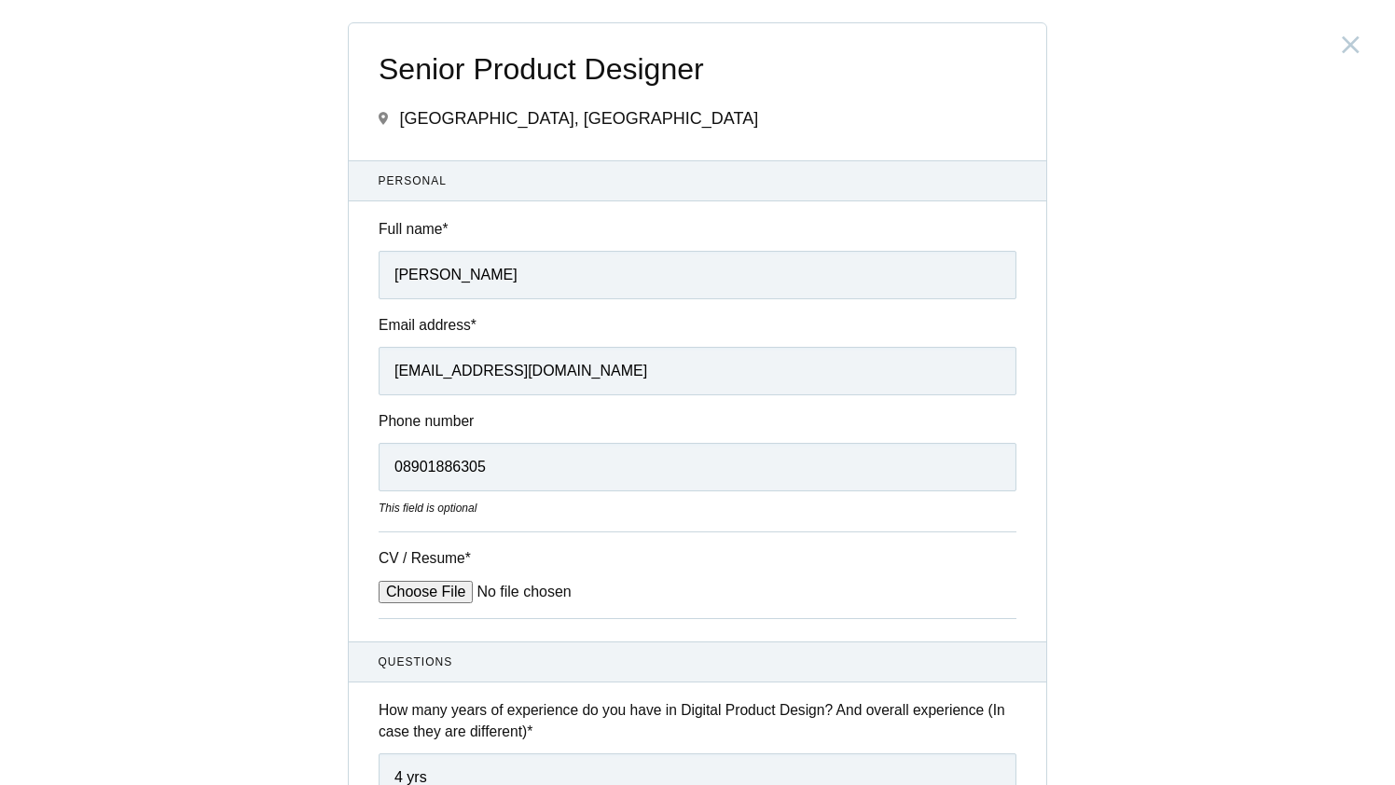  I want to click on label: How many years of experience do you have in Digital Product Design? And overall experience (In ca..., so click(698, 721).